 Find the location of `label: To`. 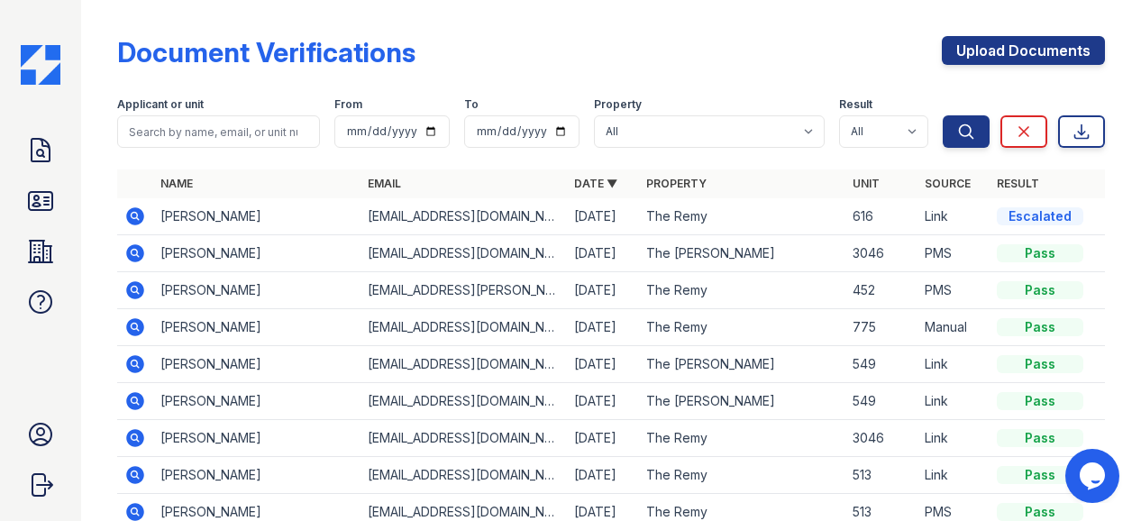

label: To is located at coordinates (472, 105).